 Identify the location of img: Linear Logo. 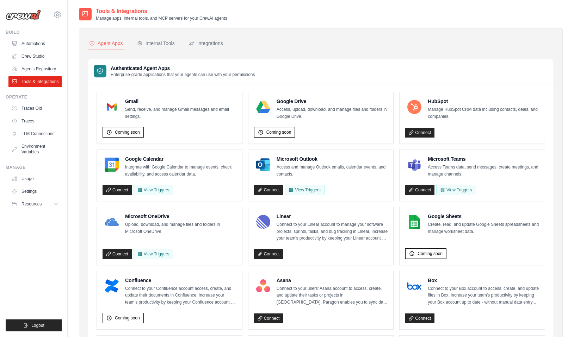
(263, 222).